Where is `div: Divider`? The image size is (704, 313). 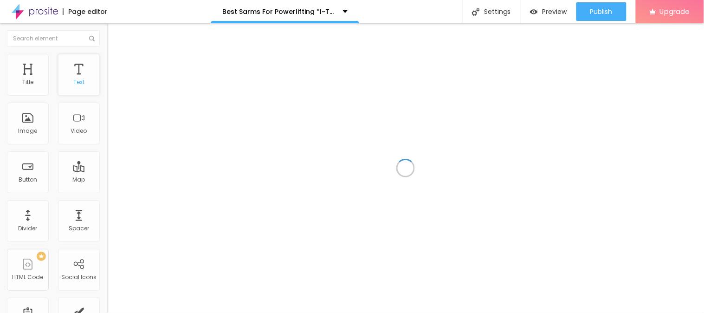
div: Divider is located at coordinates (28, 228).